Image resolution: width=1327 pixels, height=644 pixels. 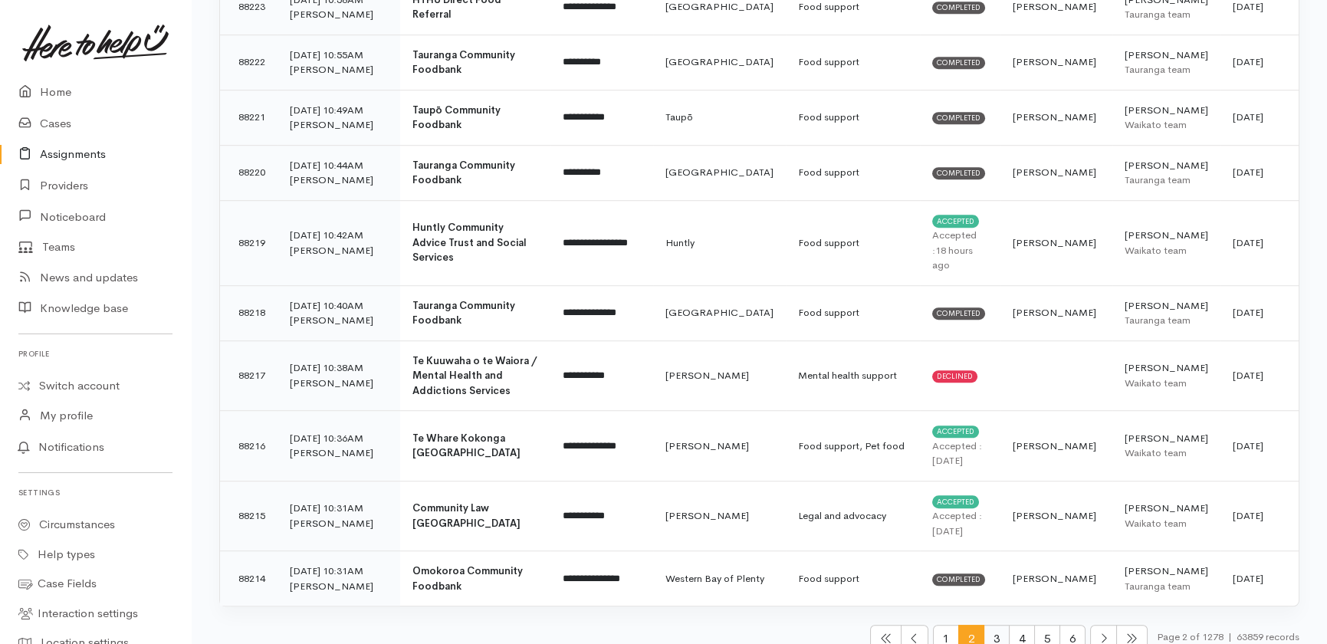 What do you see at coordinates (248, 172) in the screenshot?
I see `td: 88220` at bounding box center [248, 172].